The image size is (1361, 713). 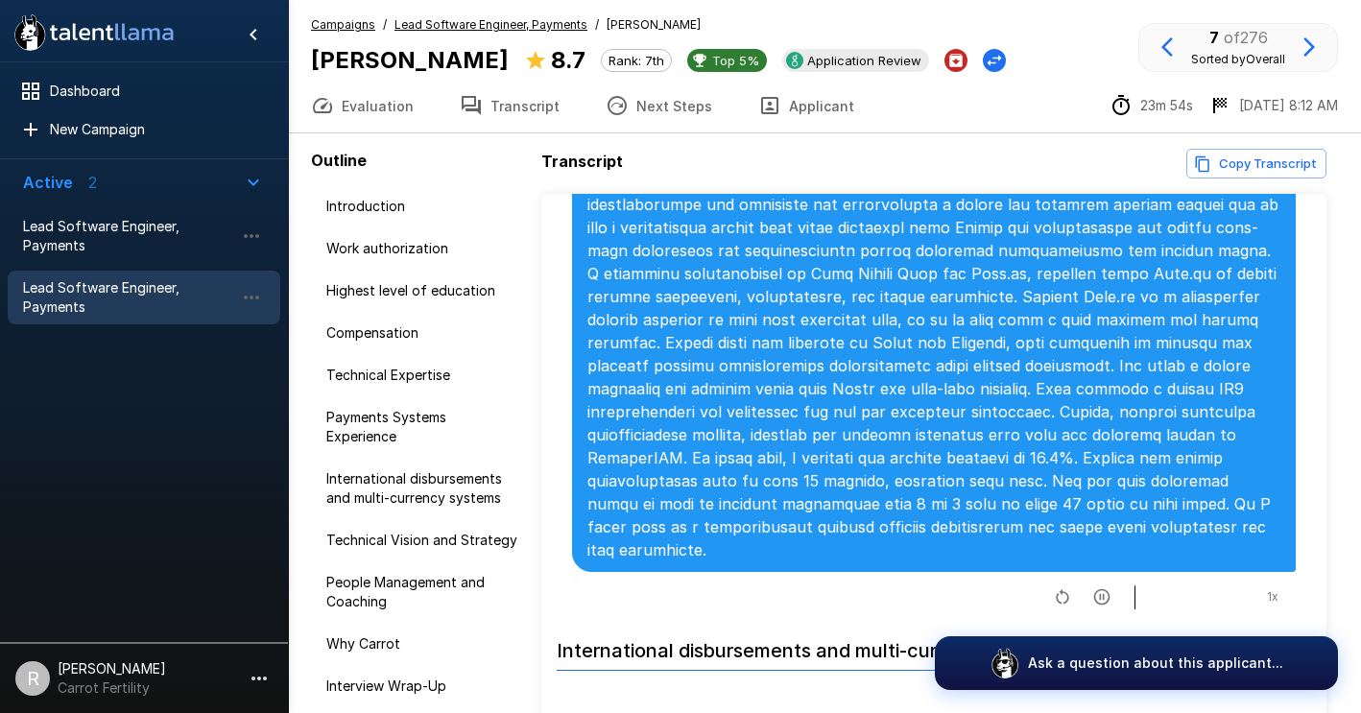 What do you see at coordinates (422, 541) in the screenshot?
I see `div: Technical Vision and Strategy` at bounding box center [422, 541].